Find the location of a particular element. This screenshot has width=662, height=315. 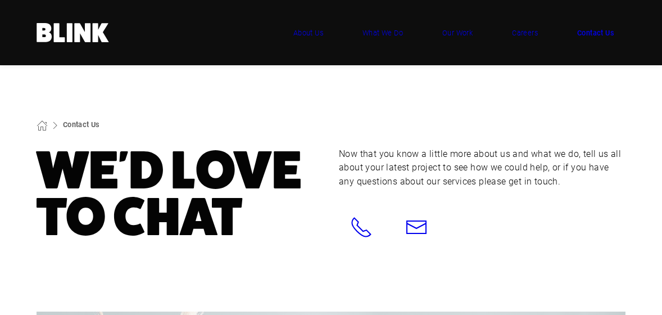

a: Home is located at coordinates (73, 33).